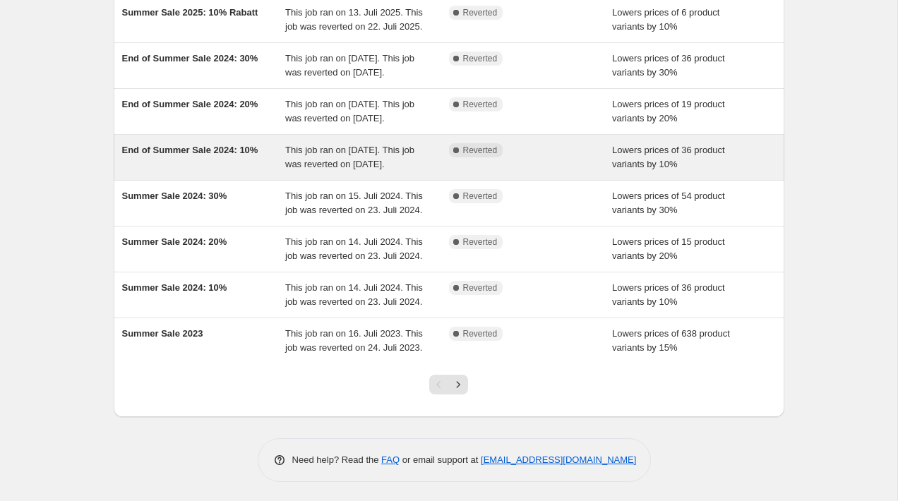 This screenshot has height=501, width=898. What do you see at coordinates (354, 203) in the screenshot?
I see `span: This job ran on 15. Juli 2024. This job was reverted on 23. Juli 2024.` at bounding box center [354, 203].